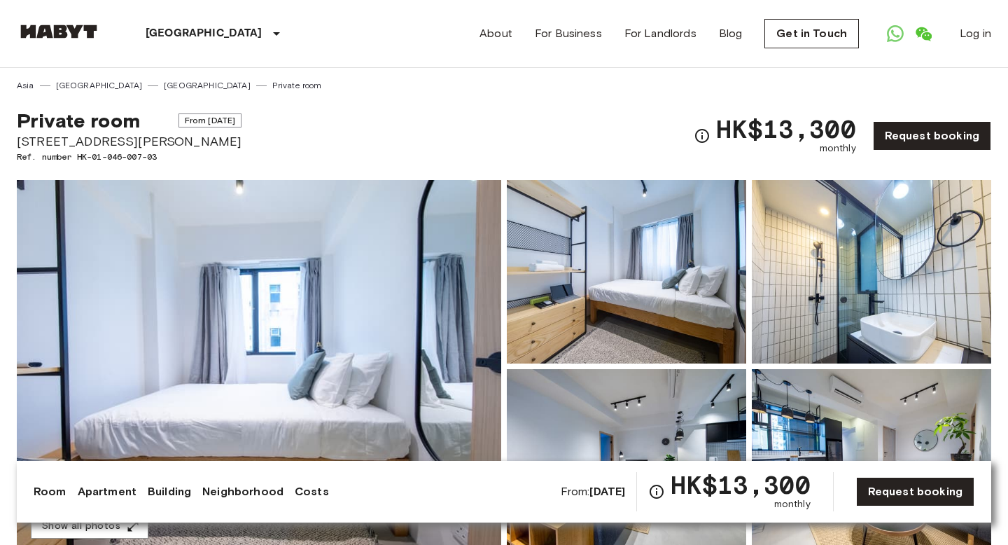 The image size is (1008, 545). What do you see at coordinates (107, 491) in the screenshot?
I see `a: Apartment` at bounding box center [107, 491].